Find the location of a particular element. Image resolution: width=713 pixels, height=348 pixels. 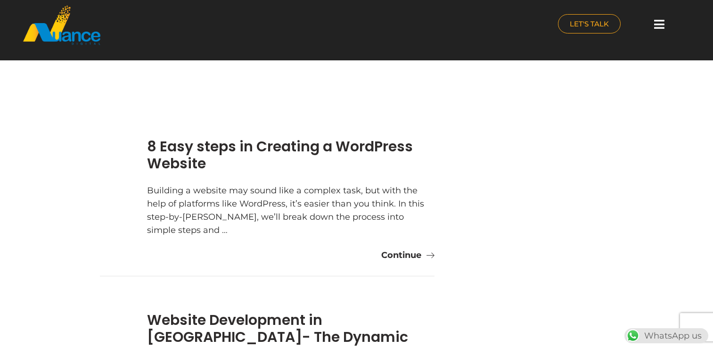

img: nuance-qatar_logo is located at coordinates (62, 25).